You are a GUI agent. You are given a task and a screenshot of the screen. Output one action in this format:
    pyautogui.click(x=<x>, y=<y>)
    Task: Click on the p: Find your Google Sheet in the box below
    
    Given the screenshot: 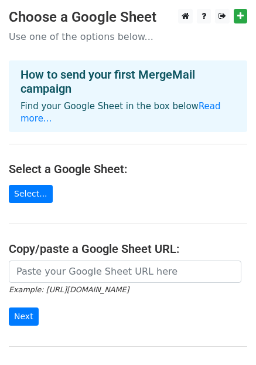 What is the action you would take?
    pyautogui.click(x=128, y=113)
    